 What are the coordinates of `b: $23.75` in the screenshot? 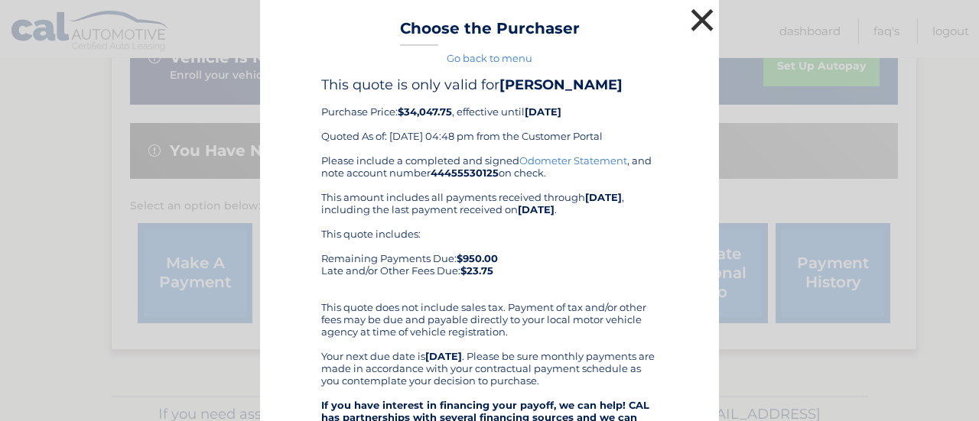 It's located at (476, 271).